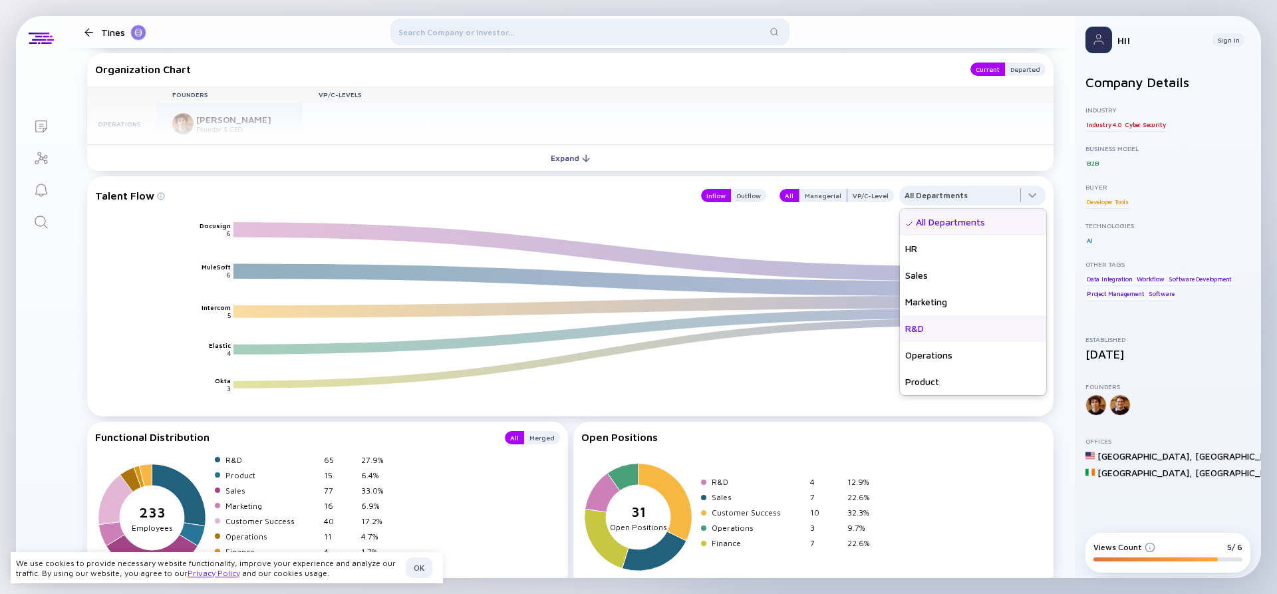  Describe the element at coordinates (570, 158) in the screenshot. I see `div: Expand` at that location.